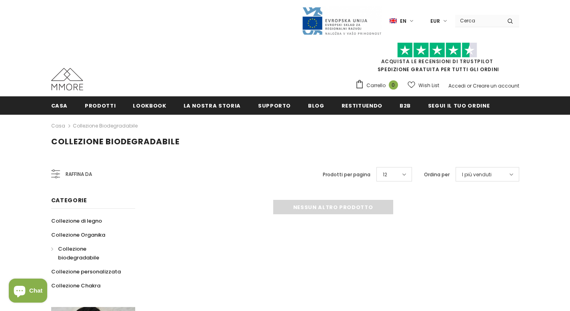  What do you see at coordinates (346, 175) in the screenshot?
I see `label: Prodotti per pagina` at bounding box center [346, 175].